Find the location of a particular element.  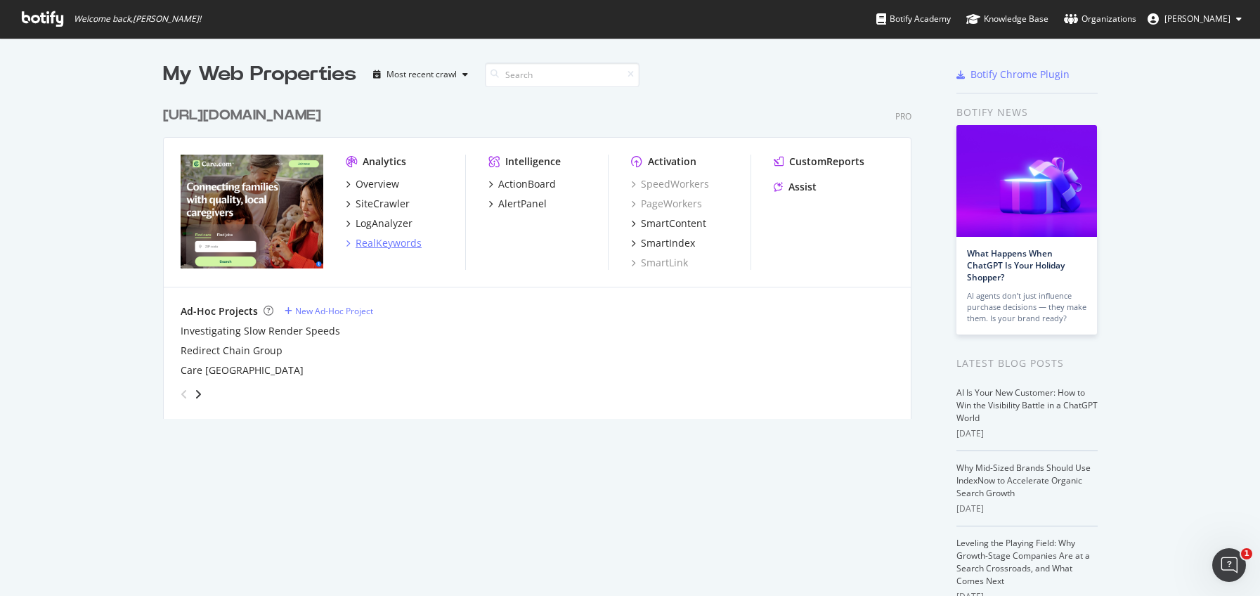

a: CustomReports is located at coordinates (819, 162).